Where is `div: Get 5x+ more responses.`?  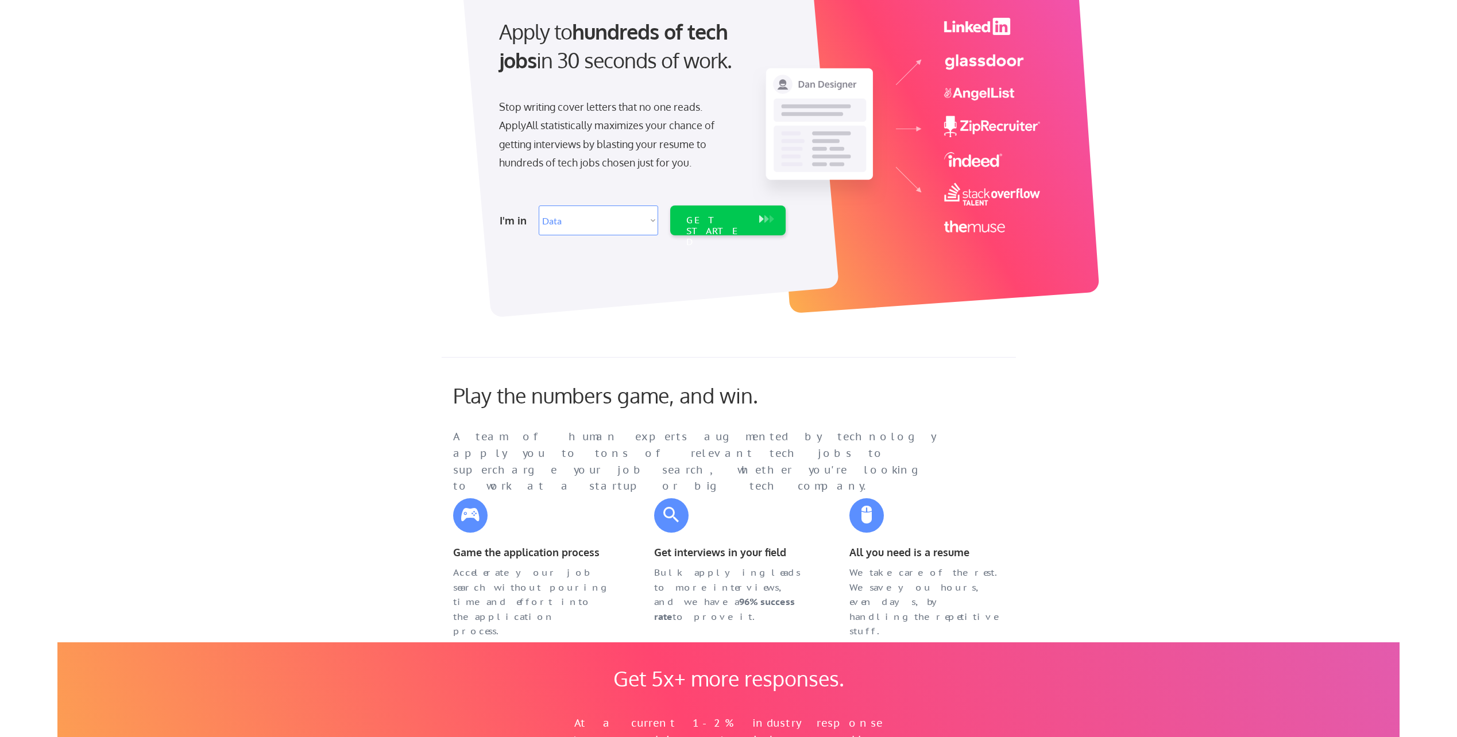
div: Get 5x+ more responses. is located at coordinates (729, 678).